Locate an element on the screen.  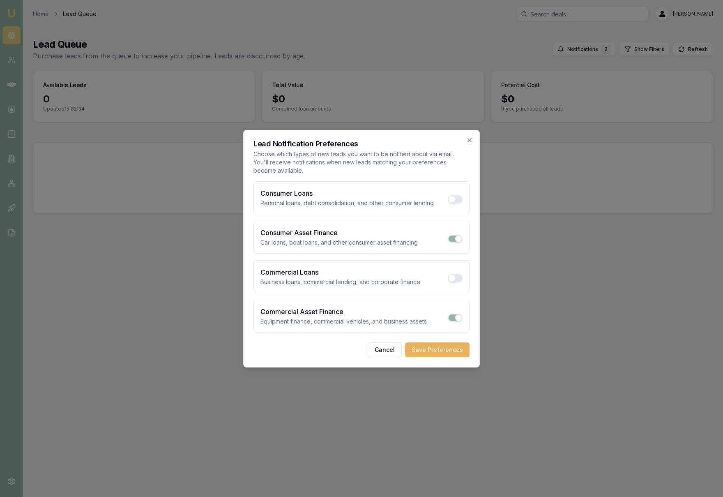
button: Toggle Consumer Asset Finance notifications is located at coordinates (455, 239).